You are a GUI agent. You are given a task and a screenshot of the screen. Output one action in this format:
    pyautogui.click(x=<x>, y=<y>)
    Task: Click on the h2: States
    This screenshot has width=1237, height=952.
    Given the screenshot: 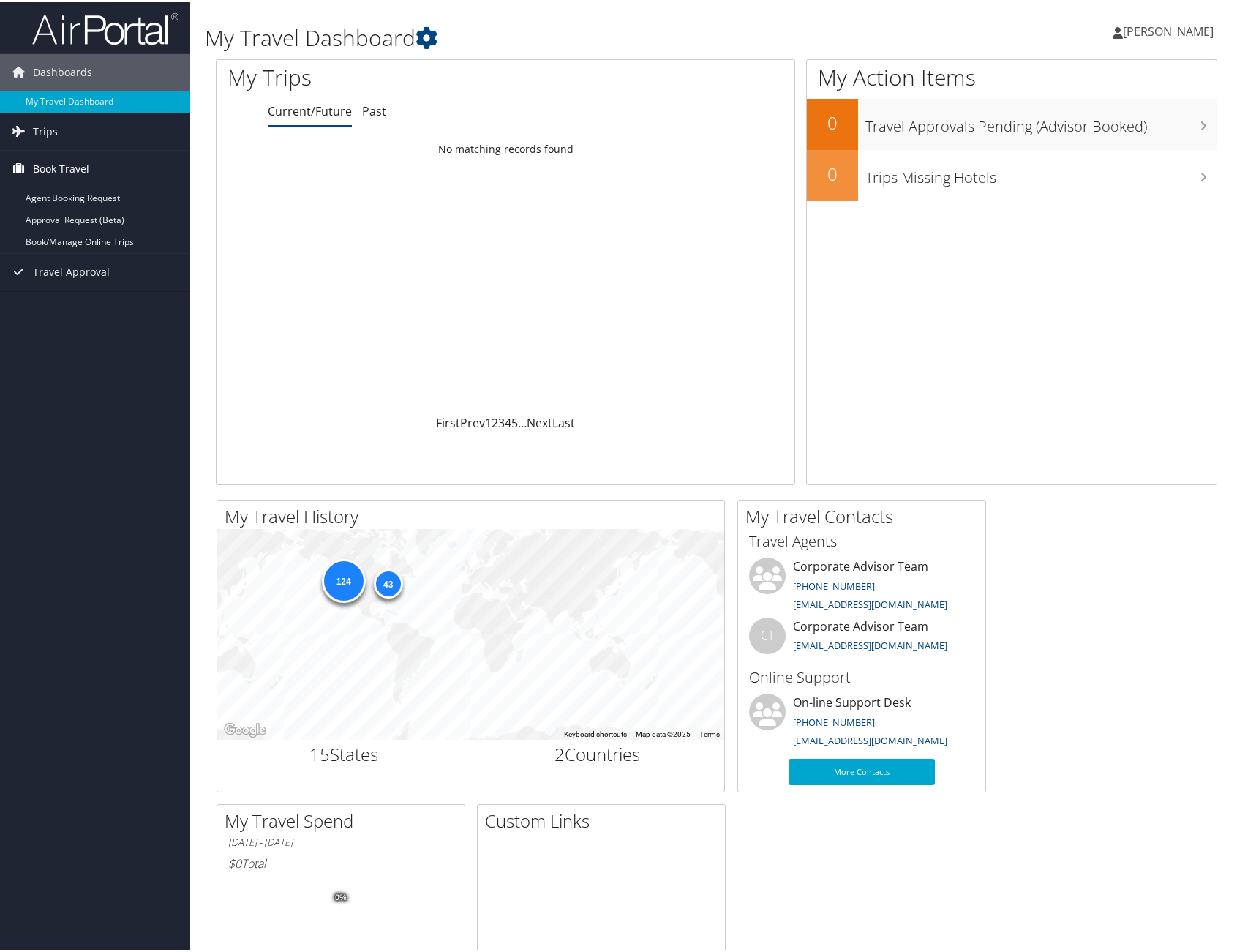 What is the action you would take?
    pyautogui.click(x=344, y=753)
    